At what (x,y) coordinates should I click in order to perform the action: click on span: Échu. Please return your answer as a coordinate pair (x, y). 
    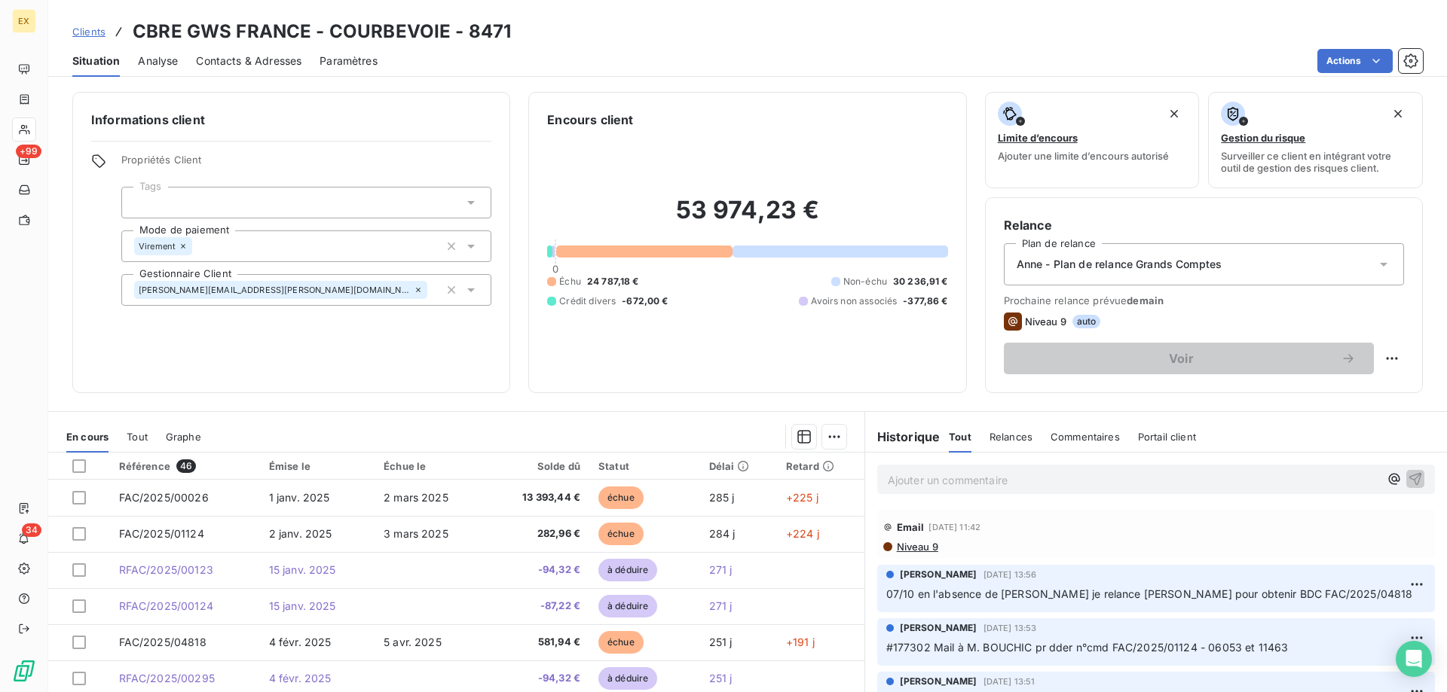
    Looking at the image, I should click on (570, 282).